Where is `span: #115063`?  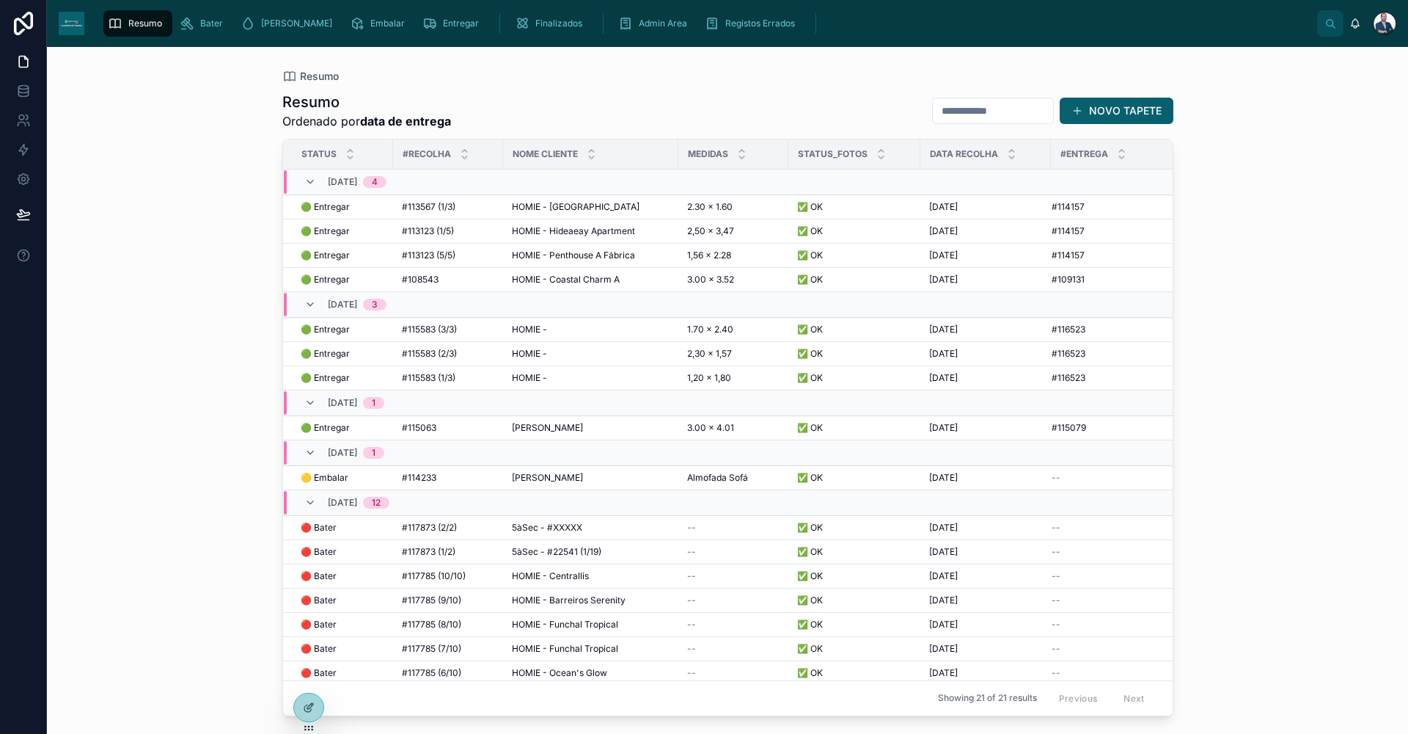
span: #115063 is located at coordinates (419, 428).